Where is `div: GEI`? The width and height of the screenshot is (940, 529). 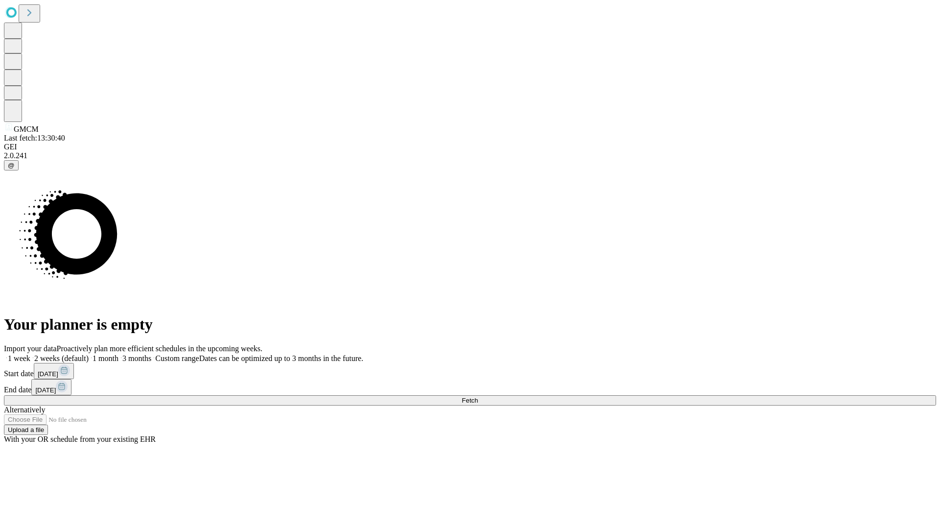
div: GEI is located at coordinates (470, 147).